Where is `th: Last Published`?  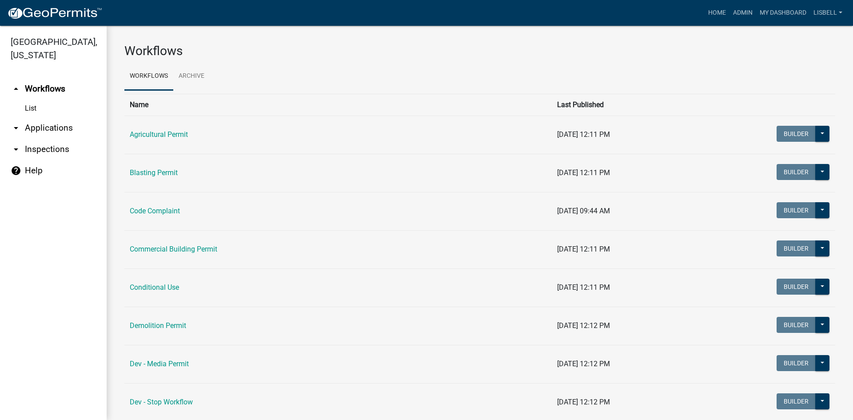
th: Last Published is located at coordinates (622, 104).